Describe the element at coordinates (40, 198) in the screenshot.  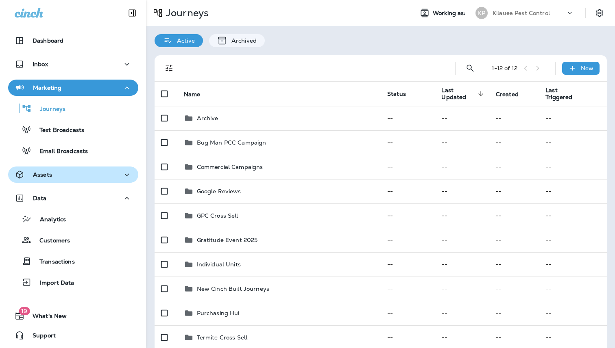
I see `p: Data` at that location.